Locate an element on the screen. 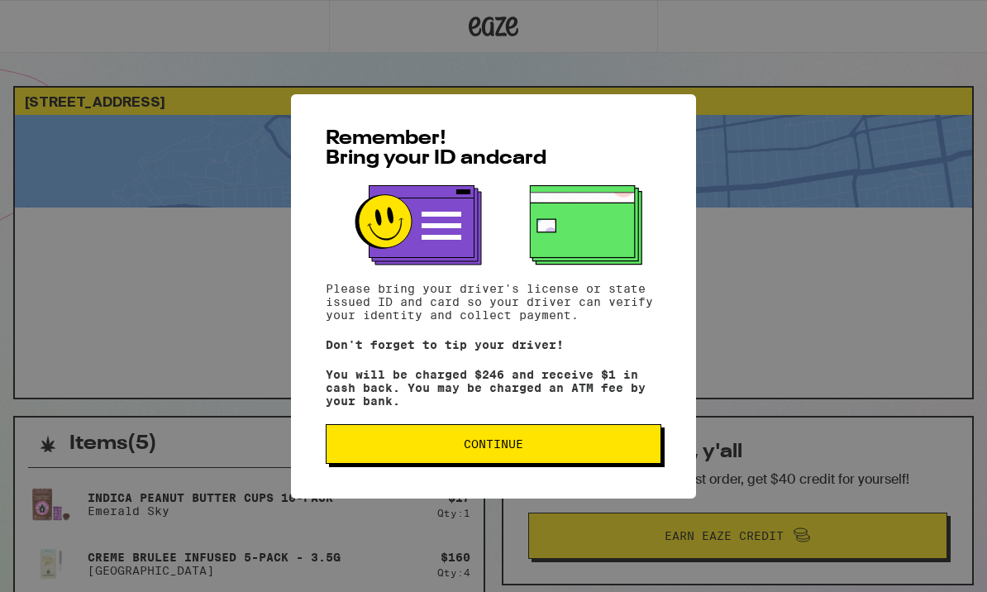 This screenshot has height=592, width=987. span: Continue is located at coordinates (494, 444).